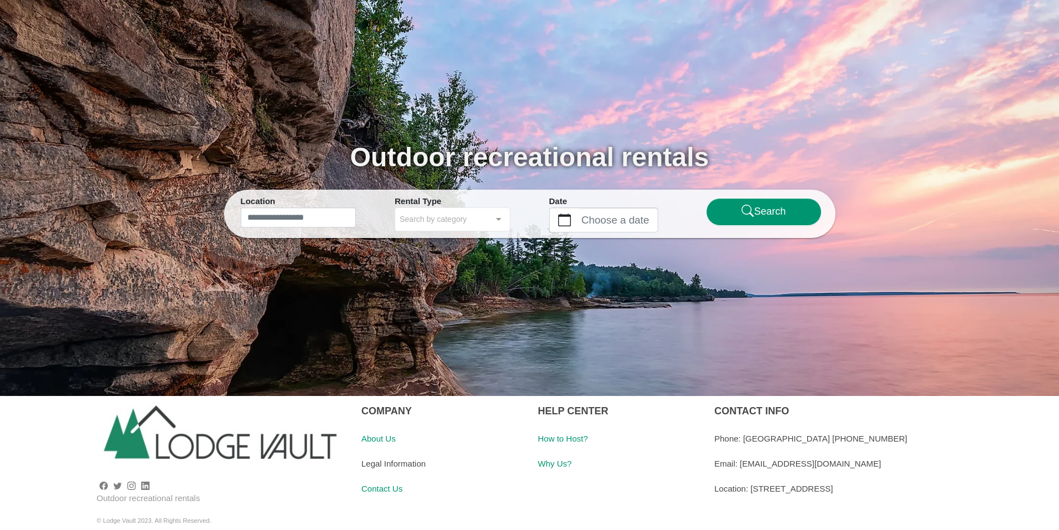 This screenshot has height=530, width=1059. Describe the element at coordinates (378, 438) in the screenshot. I see `a: About Us` at that location.